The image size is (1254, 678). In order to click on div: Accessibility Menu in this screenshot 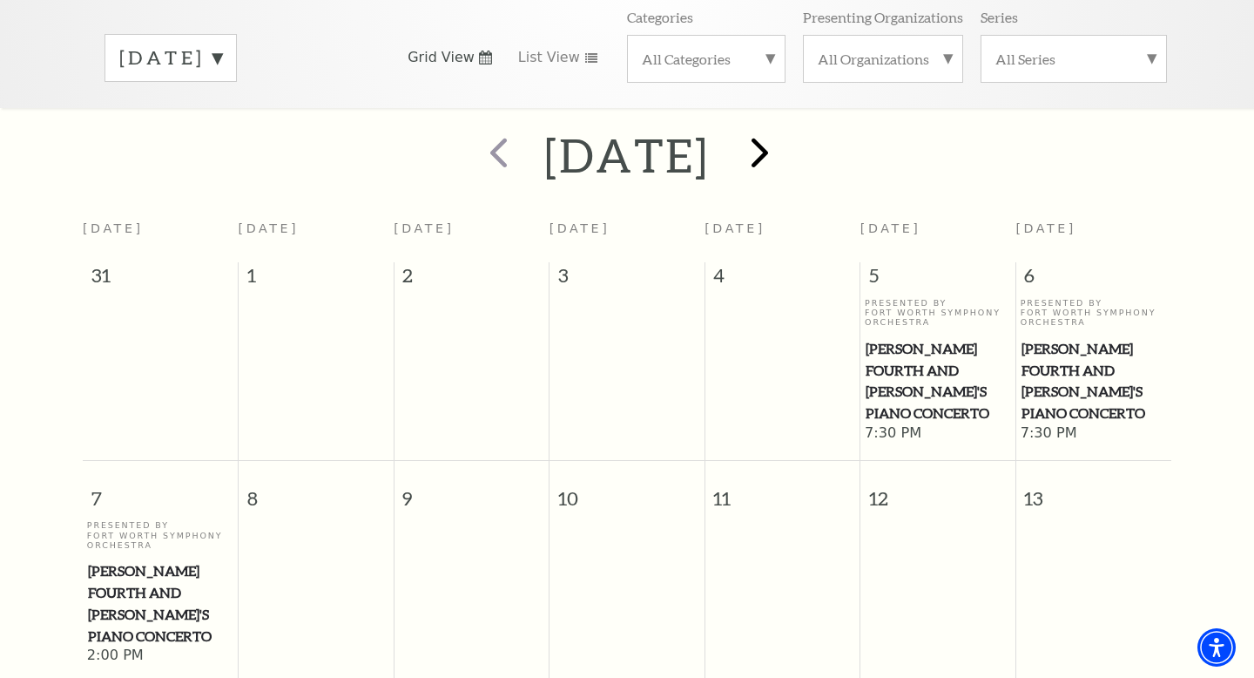, I will do `click(1217, 647)`.